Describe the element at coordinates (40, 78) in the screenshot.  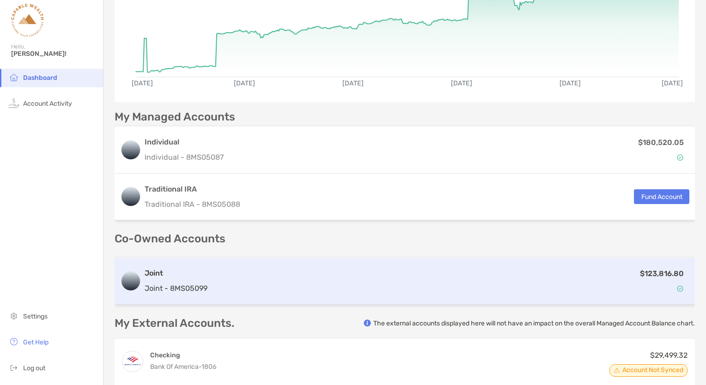
I see `span: Dashboard` at that location.